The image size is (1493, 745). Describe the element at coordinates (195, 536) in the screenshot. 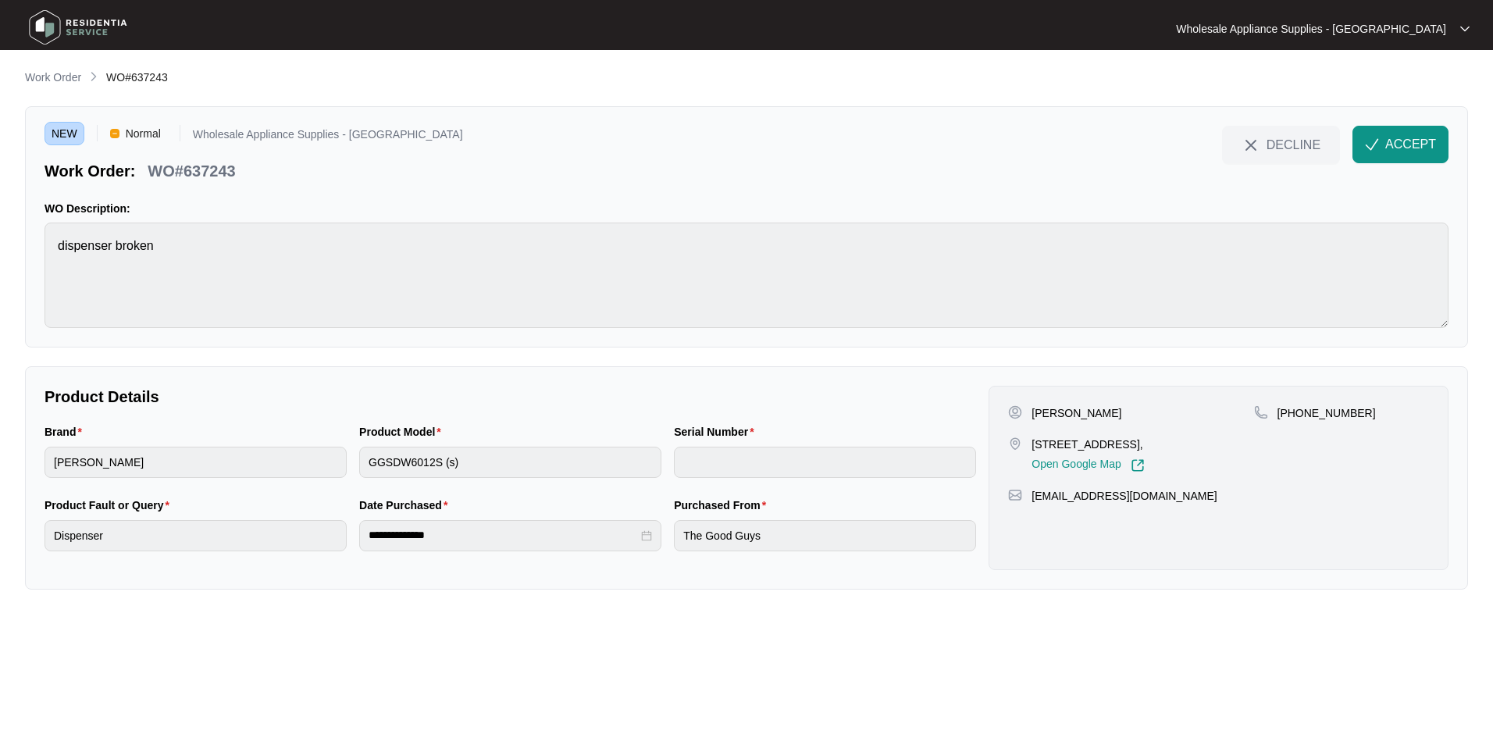

I see `input: Product Fault or Query` at that location.